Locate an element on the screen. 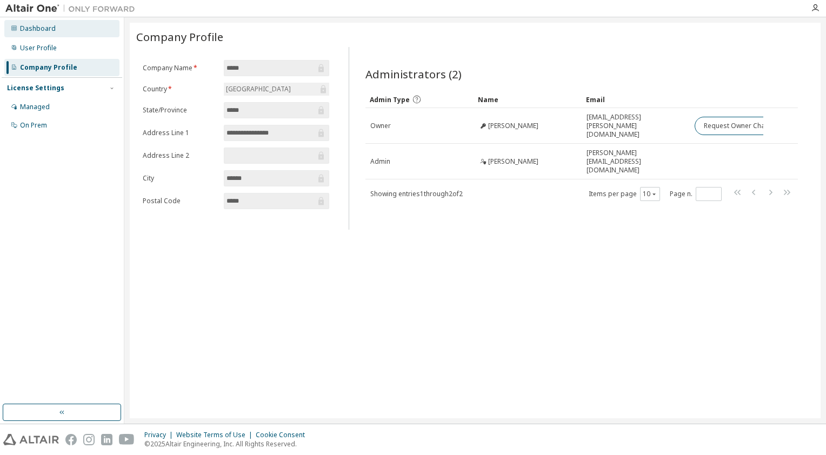 The height and width of the screenshot is (455, 826). label: City is located at coordinates (180, 178).